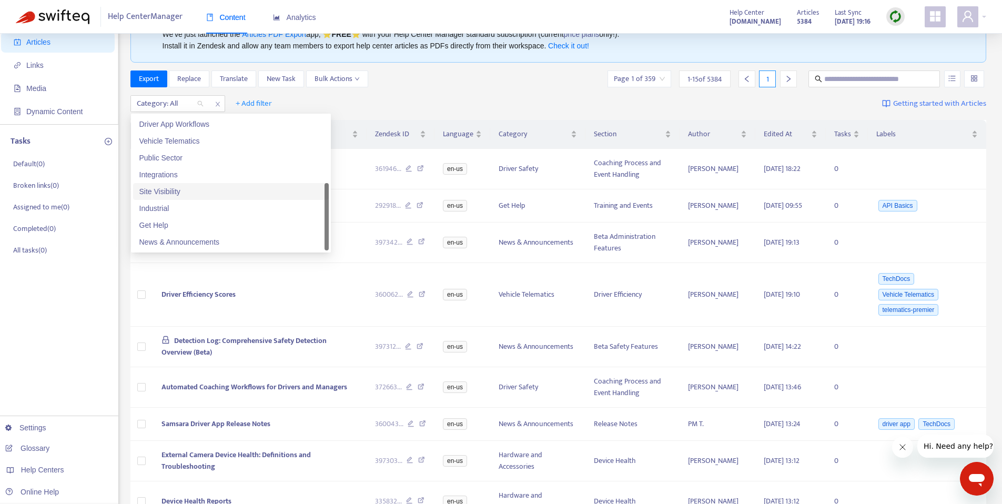 This screenshot has width=1002, height=504. I want to click on th: Tasks, so click(847, 134).